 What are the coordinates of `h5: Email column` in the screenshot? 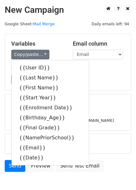 It's located at (99, 44).